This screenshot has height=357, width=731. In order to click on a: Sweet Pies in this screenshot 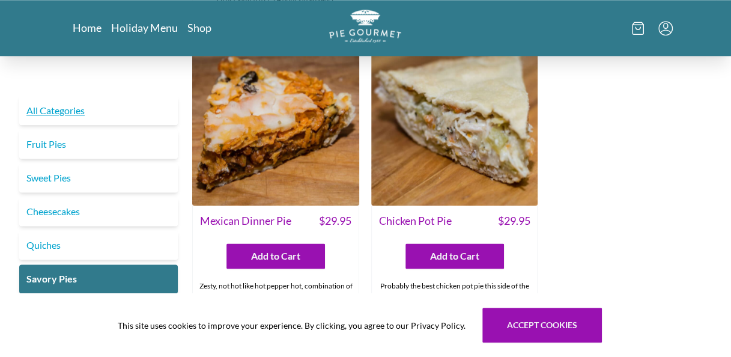, I will do `click(98, 178)`.